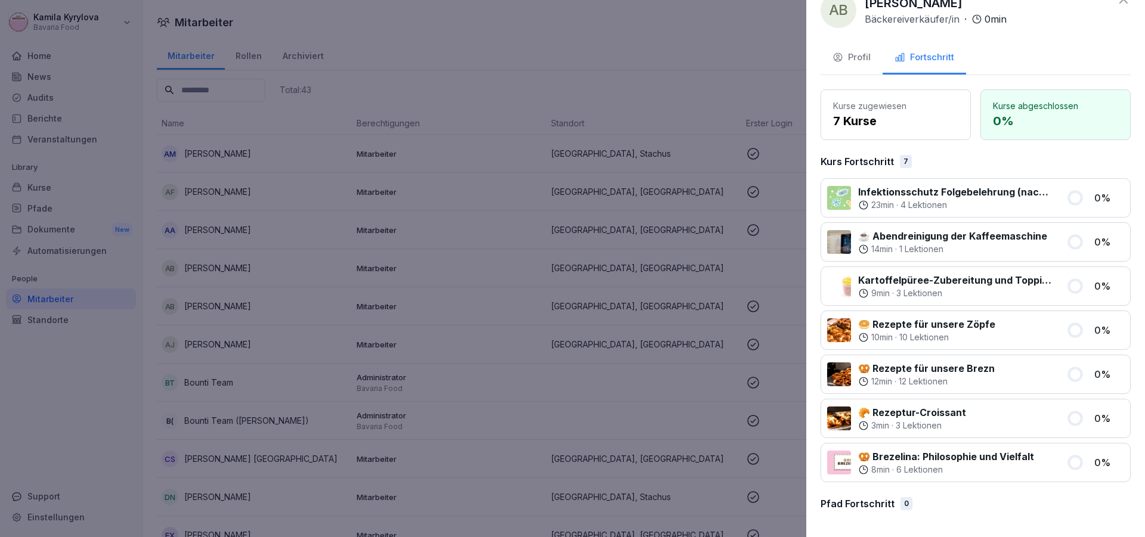 This screenshot has width=1145, height=537. Describe the element at coordinates (925, 57) in the screenshot. I see `div: Fortschritt` at that location.